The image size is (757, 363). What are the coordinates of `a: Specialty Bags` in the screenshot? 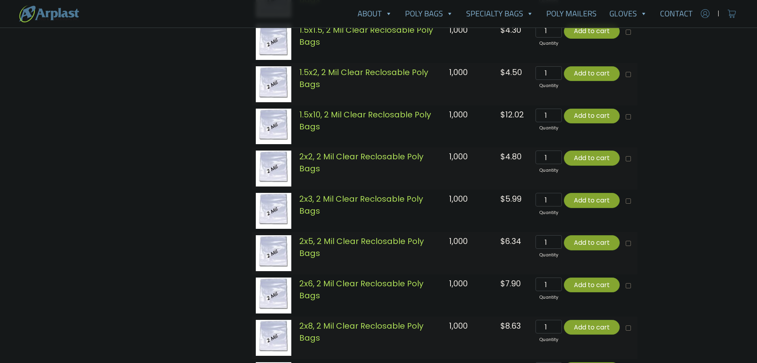 It's located at (499, 14).